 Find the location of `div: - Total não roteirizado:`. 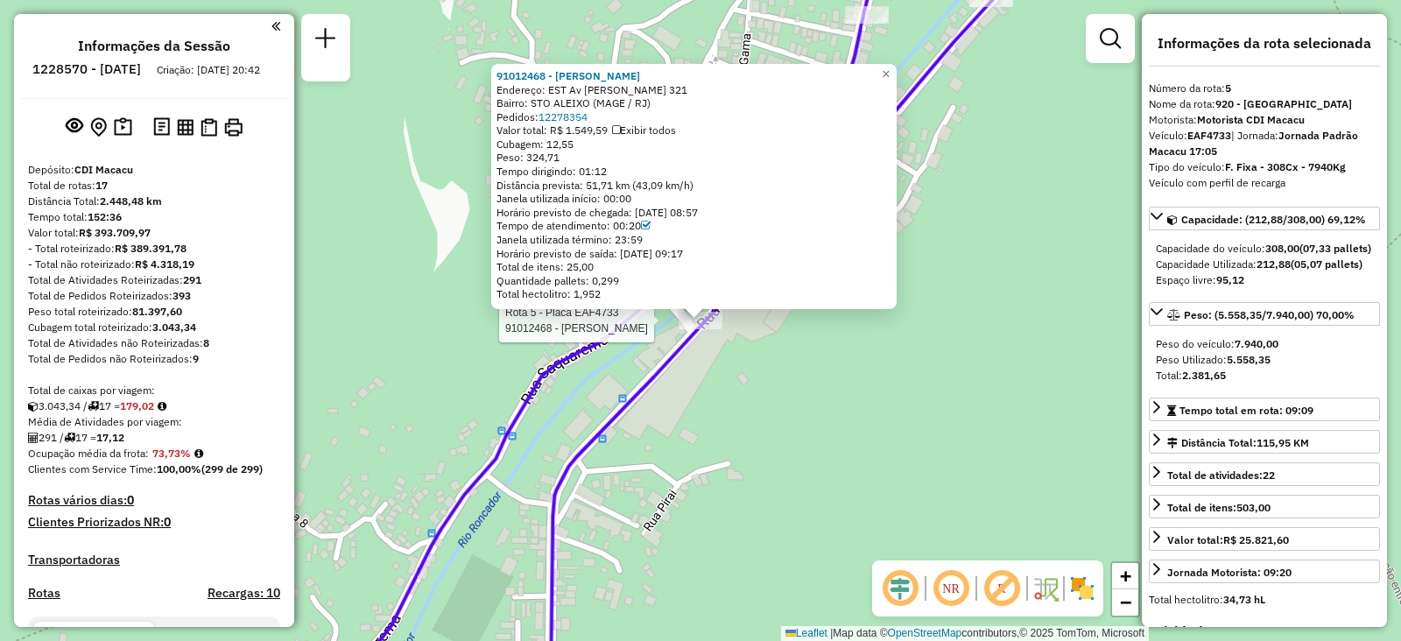

div: - Total não roteirizado: is located at coordinates (154, 264).